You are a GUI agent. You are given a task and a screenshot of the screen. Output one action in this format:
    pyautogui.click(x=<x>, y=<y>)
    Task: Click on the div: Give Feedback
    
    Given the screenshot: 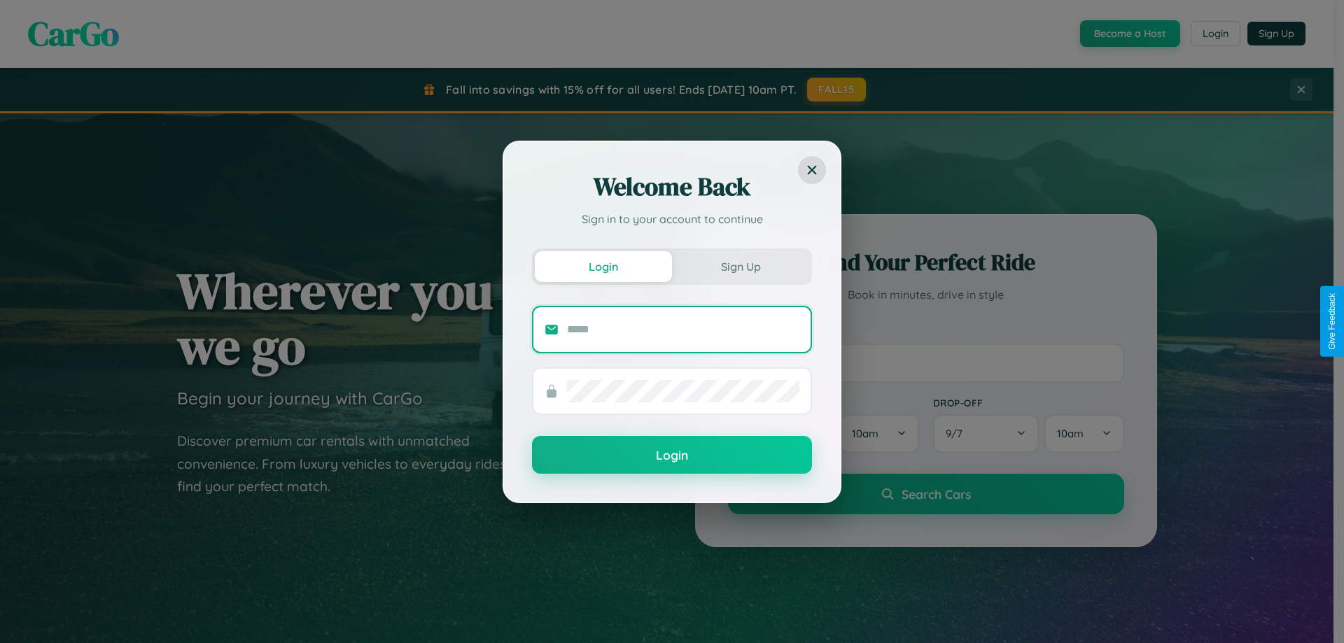 What is the action you would take?
    pyautogui.click(x=1332, y=321)
    